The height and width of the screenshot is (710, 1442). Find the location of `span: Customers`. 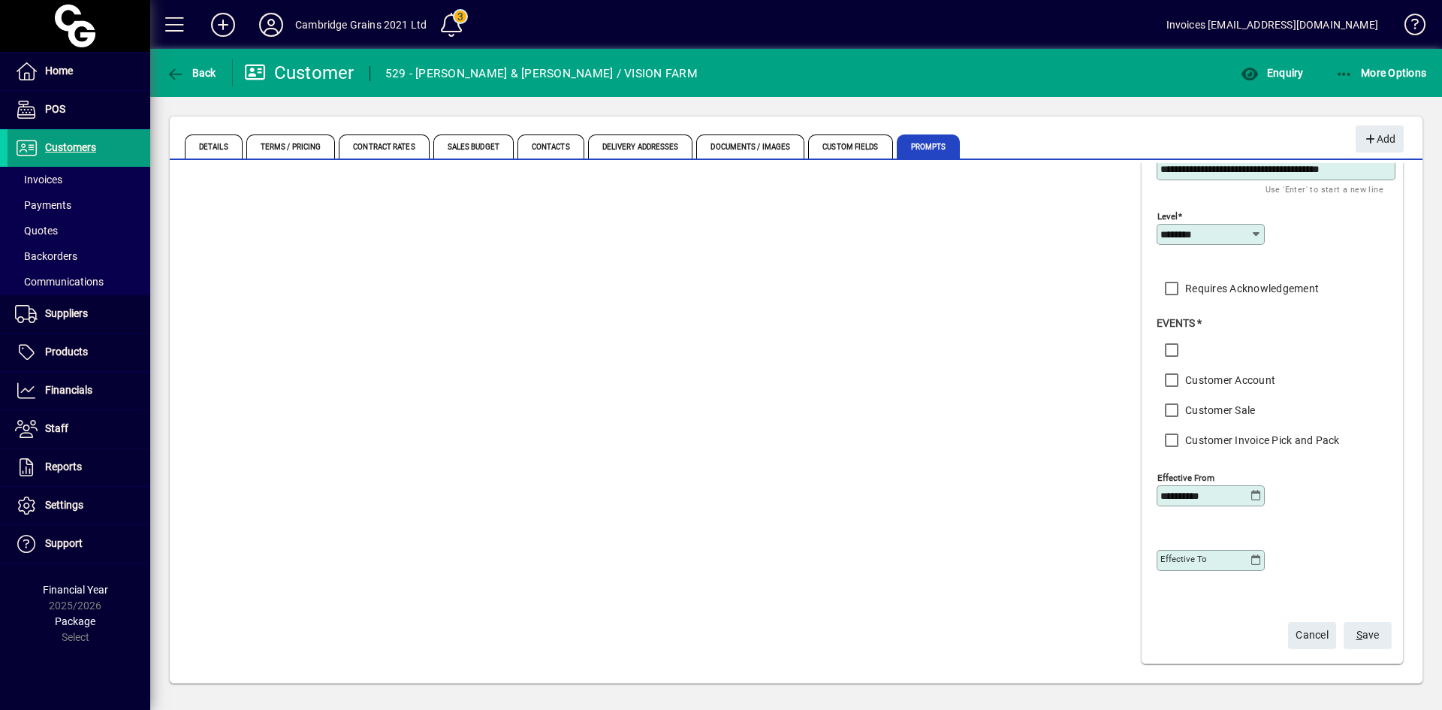

span: Customers is located at coordinates (71, 147).